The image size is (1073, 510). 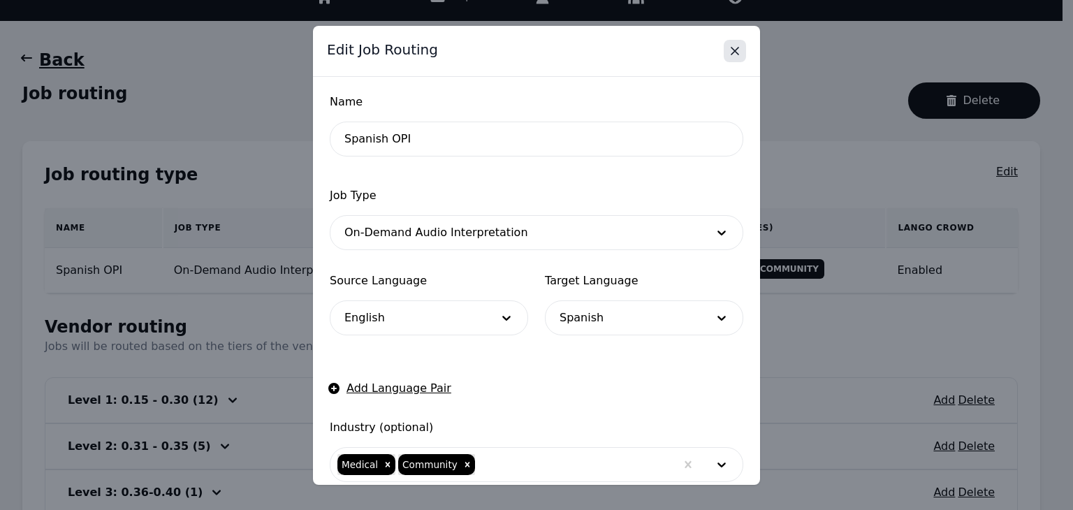 What do you see at coordinates (429, 281) in the screenshot?
I see `span: Source Language` at bounding box center [429, 281].